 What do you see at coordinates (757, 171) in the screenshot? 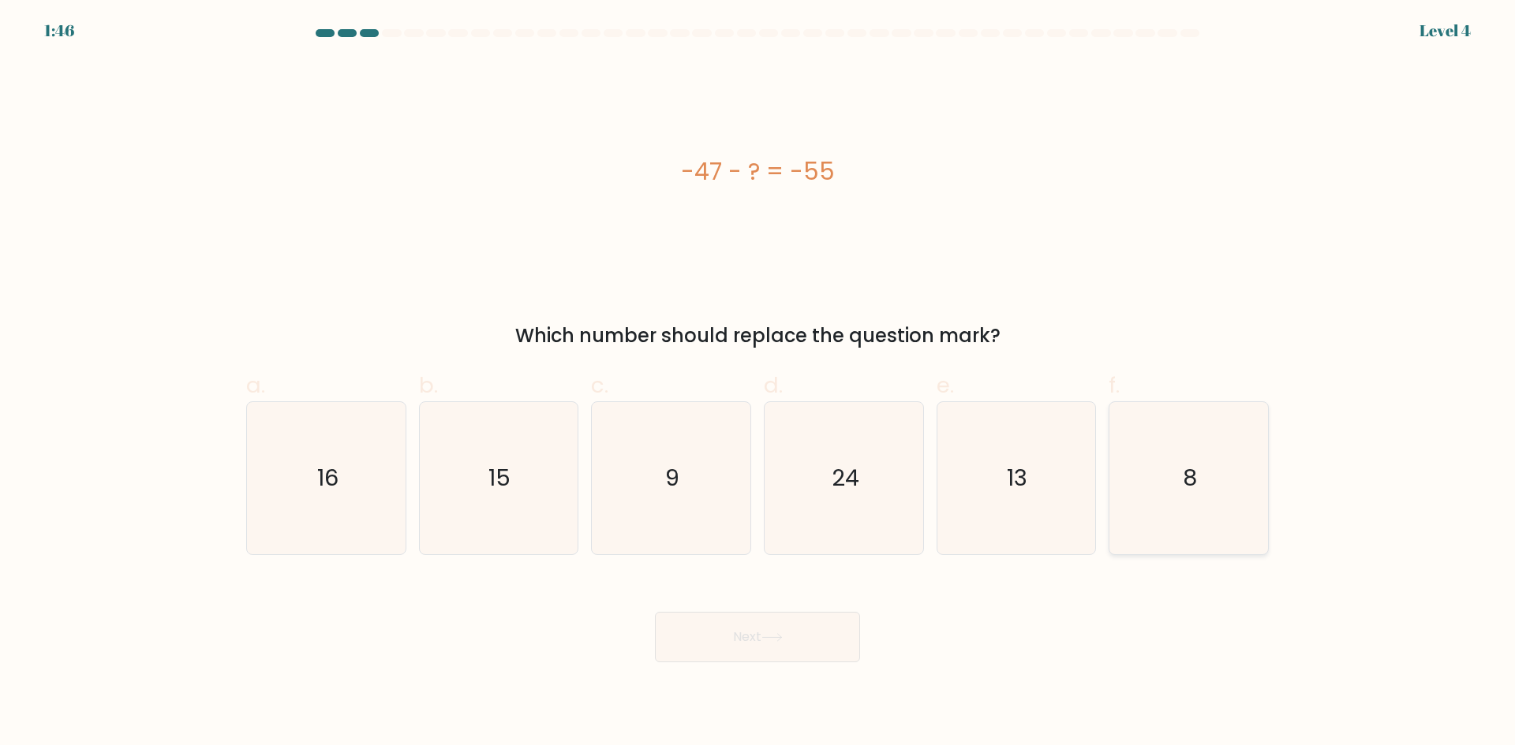
I see `div: -47 - ? = -55` at bounding box center [757, 171].